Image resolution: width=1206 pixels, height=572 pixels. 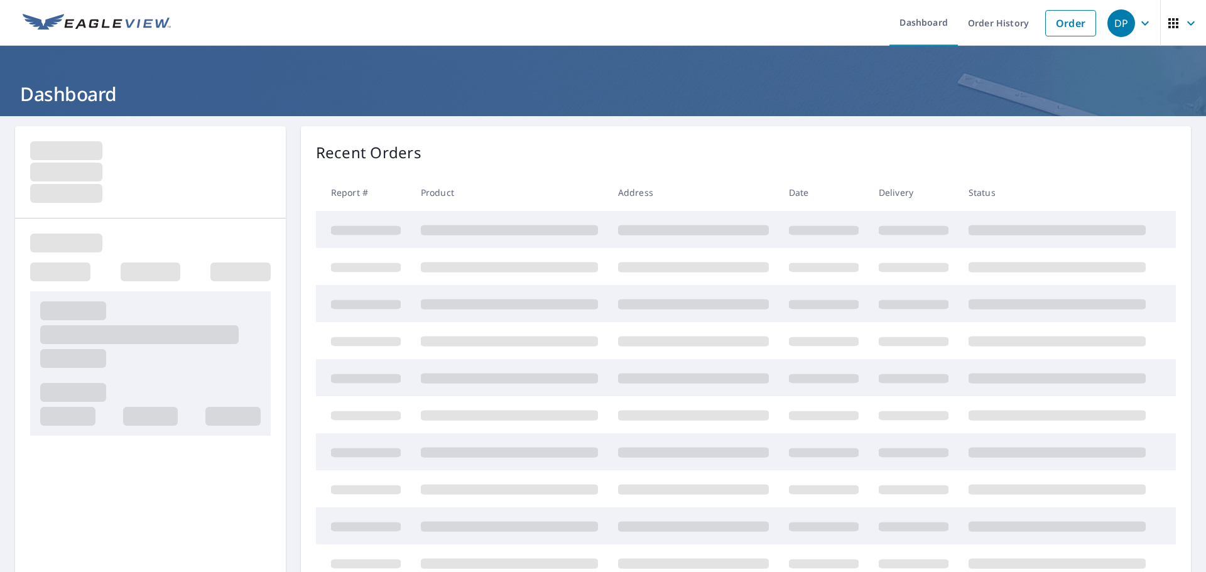 What do you see at coordinates (510, 192) in the screenshot?
I see `th: Product` at bounding box center [510, 192].